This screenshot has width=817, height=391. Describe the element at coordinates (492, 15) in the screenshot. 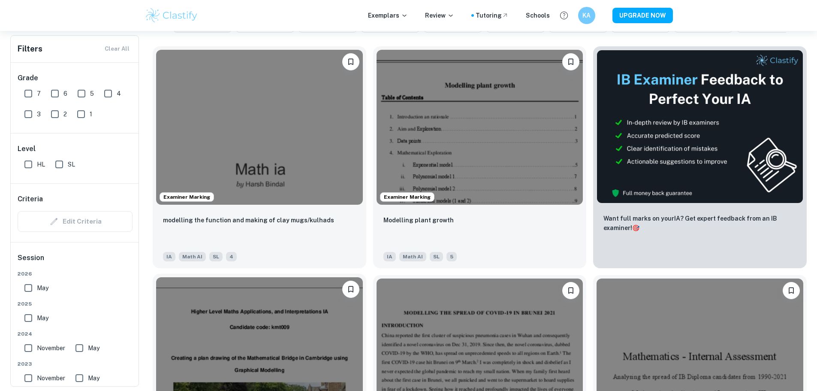

I see `a: Tutoring` at that location.